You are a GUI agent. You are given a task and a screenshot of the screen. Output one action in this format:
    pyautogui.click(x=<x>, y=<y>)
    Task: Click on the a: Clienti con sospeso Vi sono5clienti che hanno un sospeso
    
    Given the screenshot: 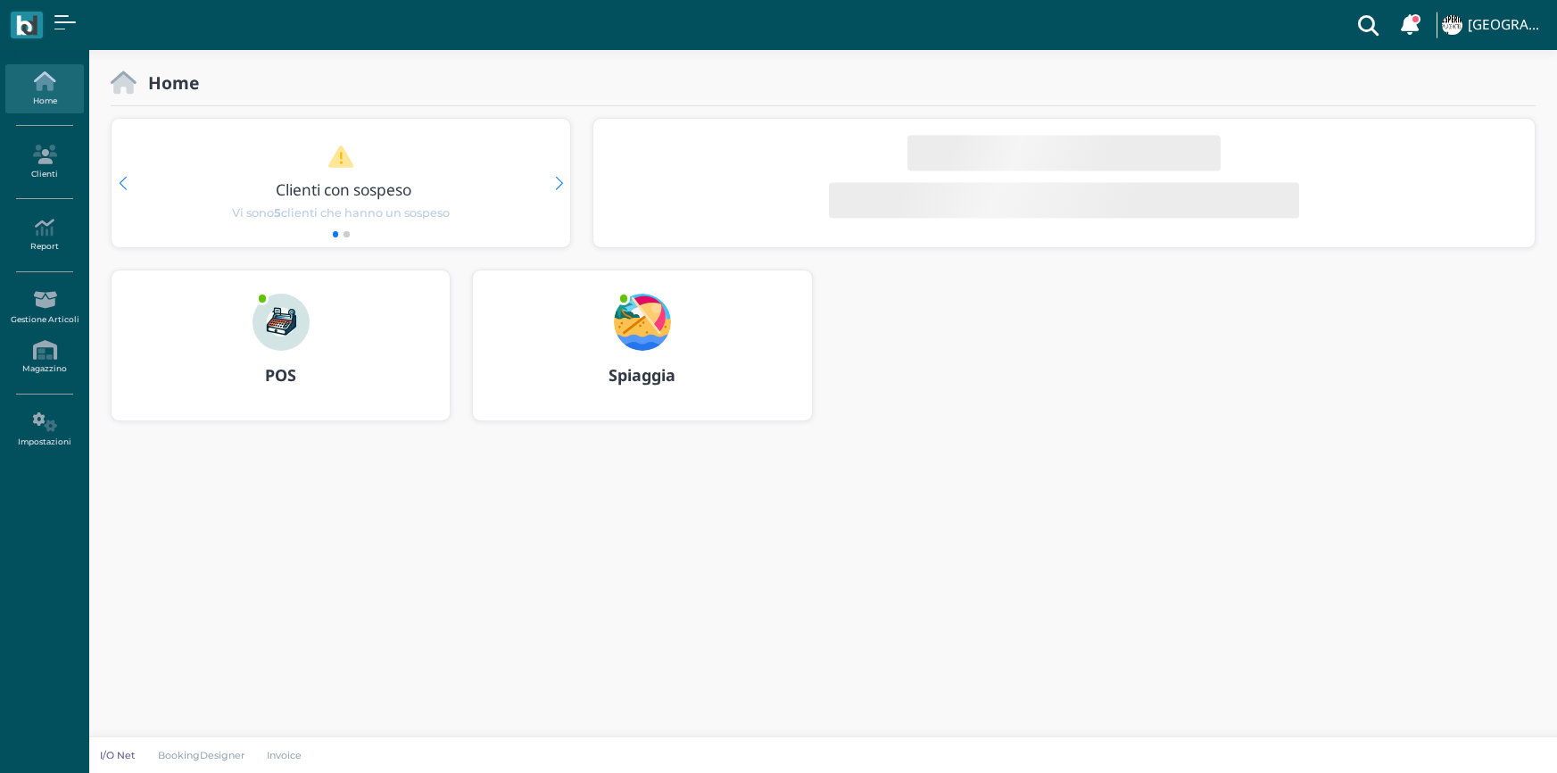 What is the action you would take?
    pyautogui.click(x=341, y=183)
    